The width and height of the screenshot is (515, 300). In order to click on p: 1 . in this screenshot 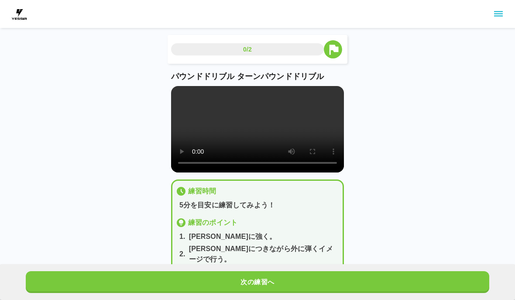, I will do `click(183, 237)`.